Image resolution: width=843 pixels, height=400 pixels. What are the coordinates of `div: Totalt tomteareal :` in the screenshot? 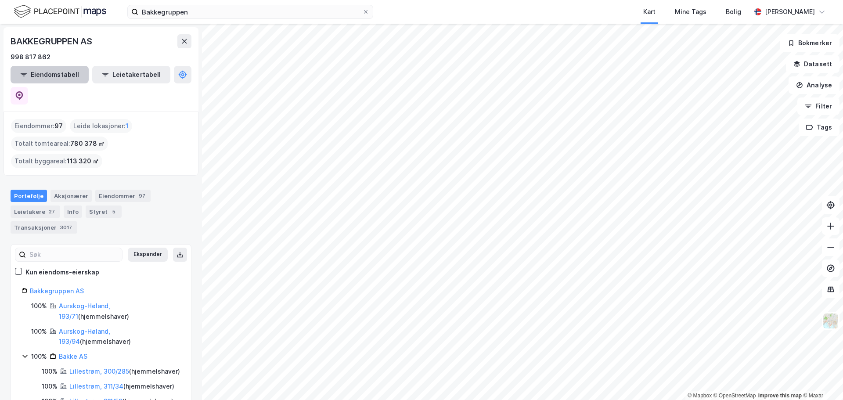 It's located at (59, 144).